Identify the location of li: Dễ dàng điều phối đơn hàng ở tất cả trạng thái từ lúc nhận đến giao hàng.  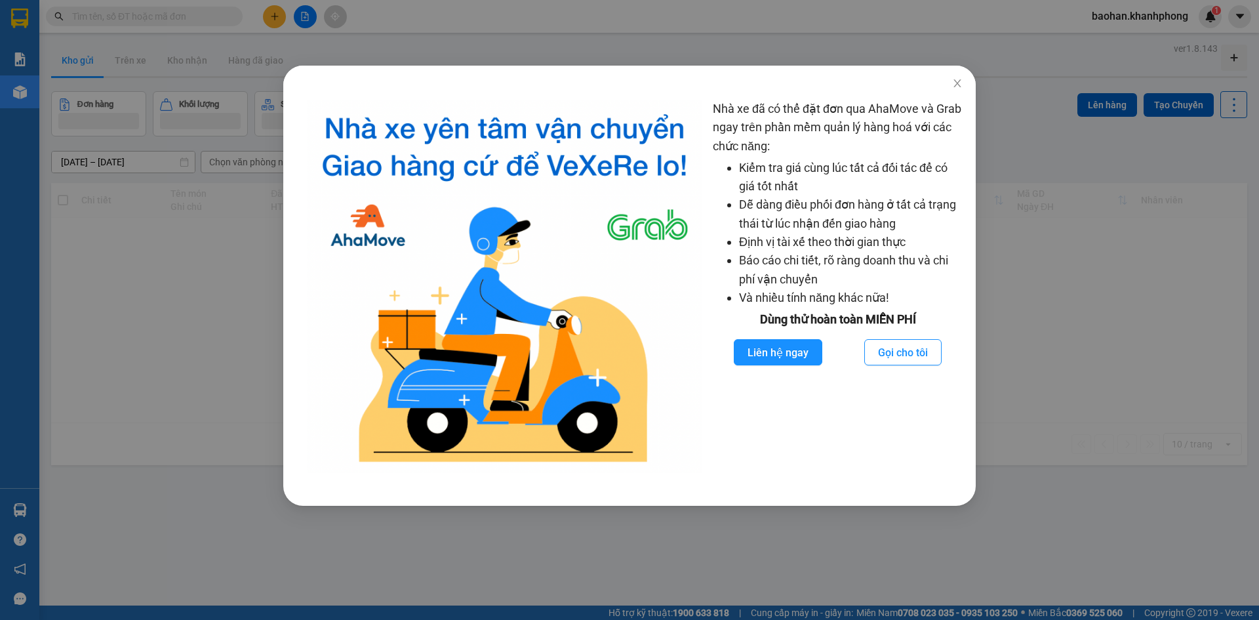
(850, 214).